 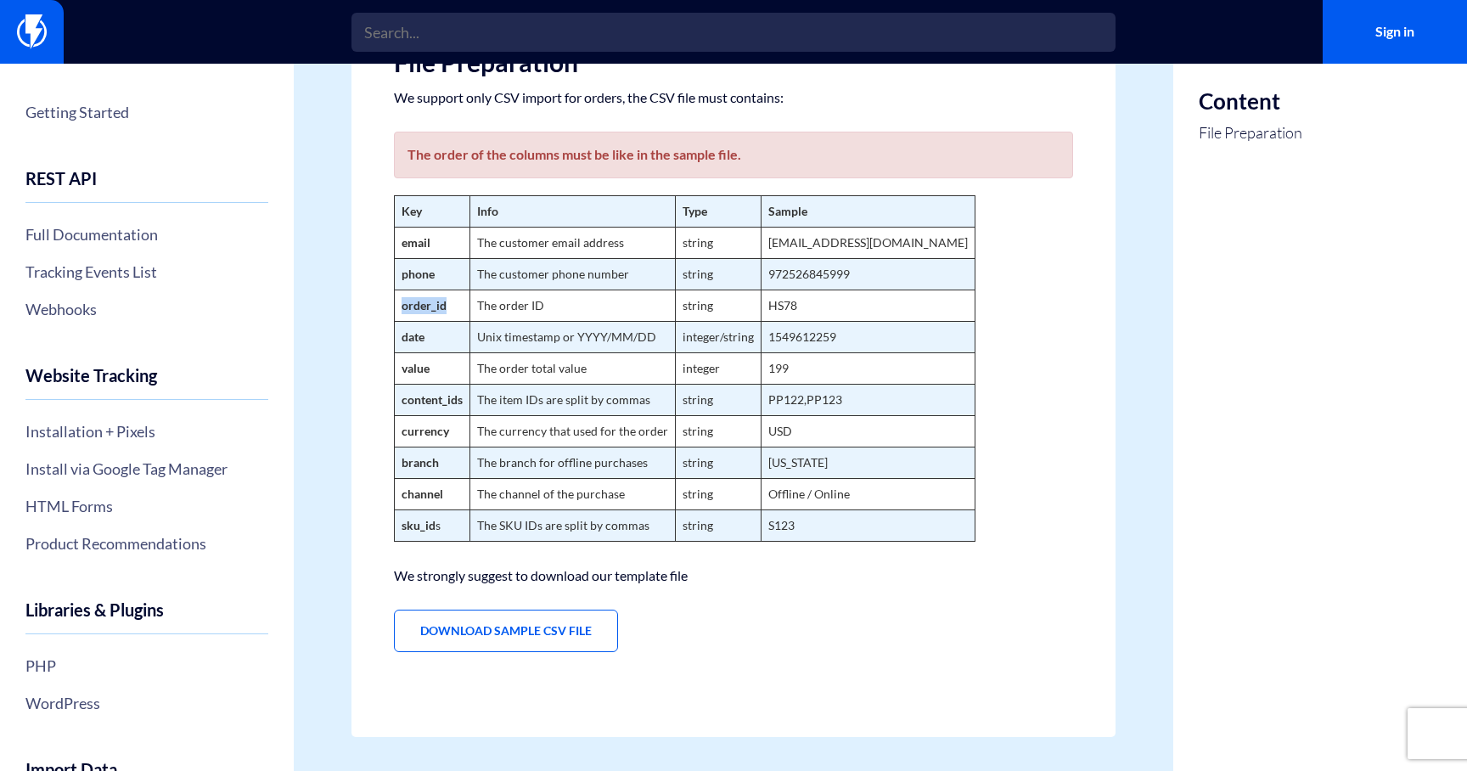 I want to click on td: The channel of the purchase, so click(x=573, y=494).